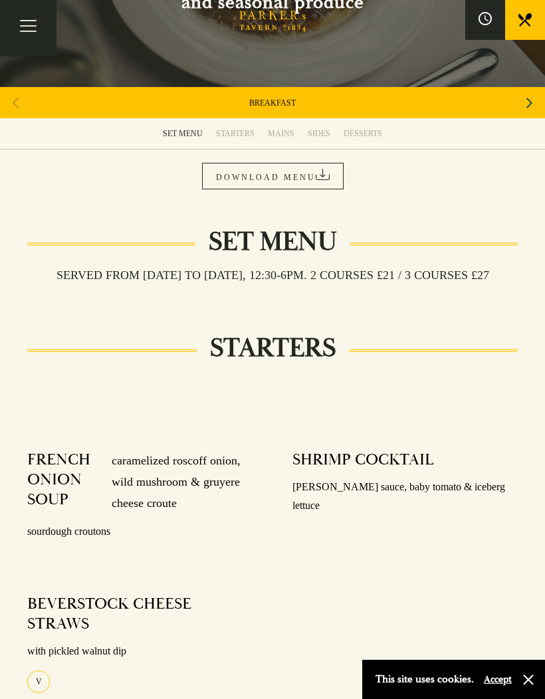 Image resolution: width=545 pixels, height=699 pixels. What do you see at coordinates (272, 103) in the screenshot?
I see `a: BREAKFAST` at bounding box center [272, 103].